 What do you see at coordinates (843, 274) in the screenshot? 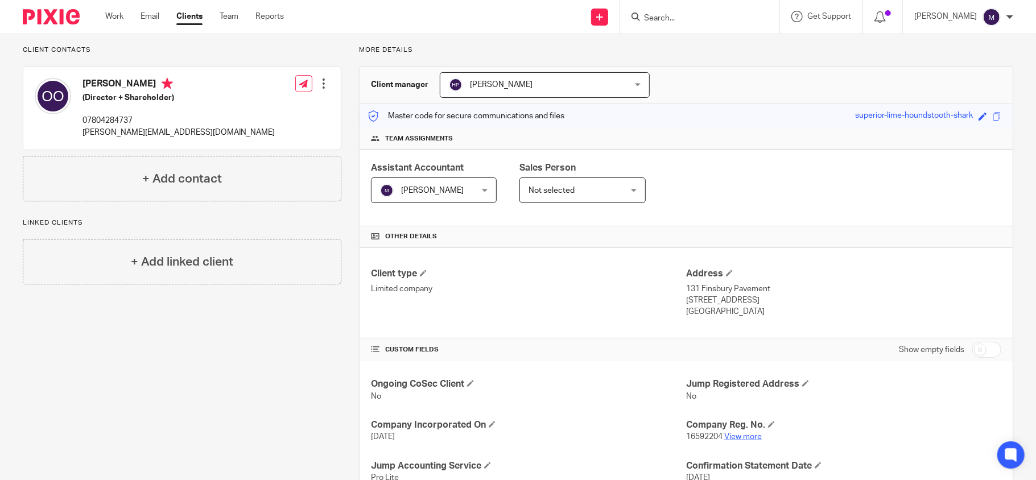
I see `h4: Address` at bounding box center [843, 274].